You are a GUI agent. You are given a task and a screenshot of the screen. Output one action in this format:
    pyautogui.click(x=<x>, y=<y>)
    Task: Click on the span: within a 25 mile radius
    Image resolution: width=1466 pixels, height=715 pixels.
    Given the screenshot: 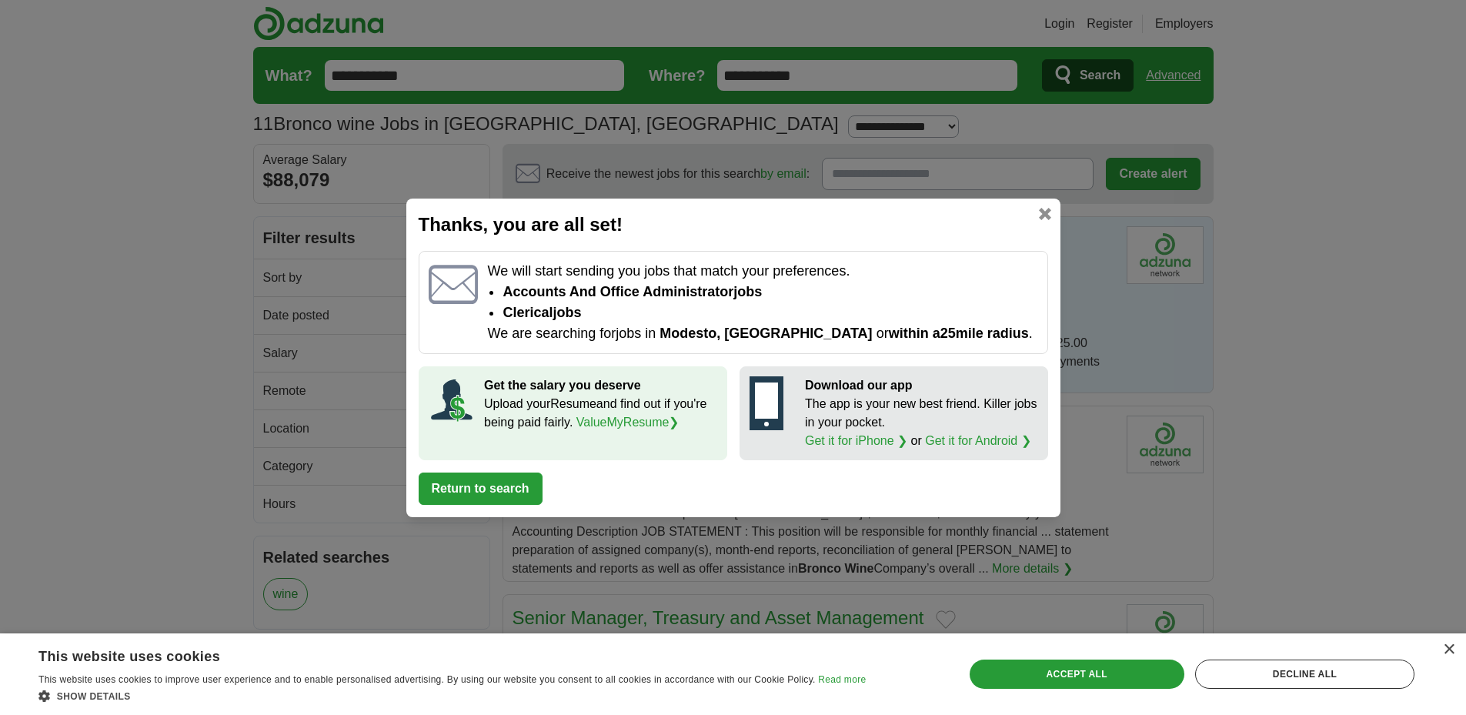 What is the action you would take?
    pyautogui.click(x=959, y=333)
    